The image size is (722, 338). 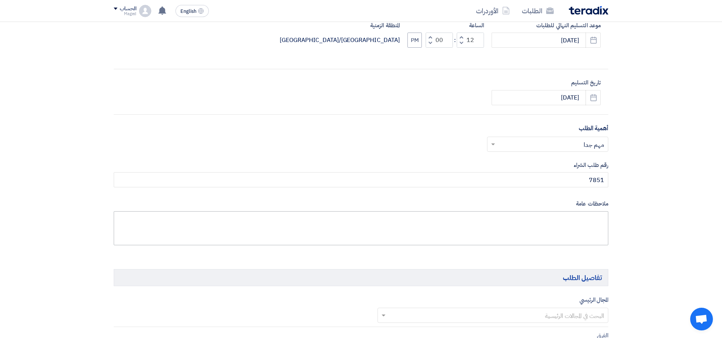 I want to click on label: أهمية الطلب, so click(x=593, y=128).